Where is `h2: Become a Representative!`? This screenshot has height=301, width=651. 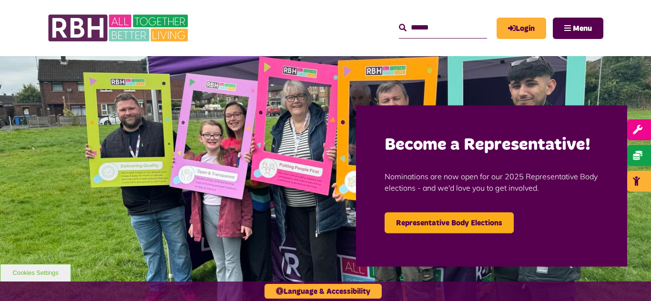
h2: Become a Representative! is located at coordinates (491, 145).